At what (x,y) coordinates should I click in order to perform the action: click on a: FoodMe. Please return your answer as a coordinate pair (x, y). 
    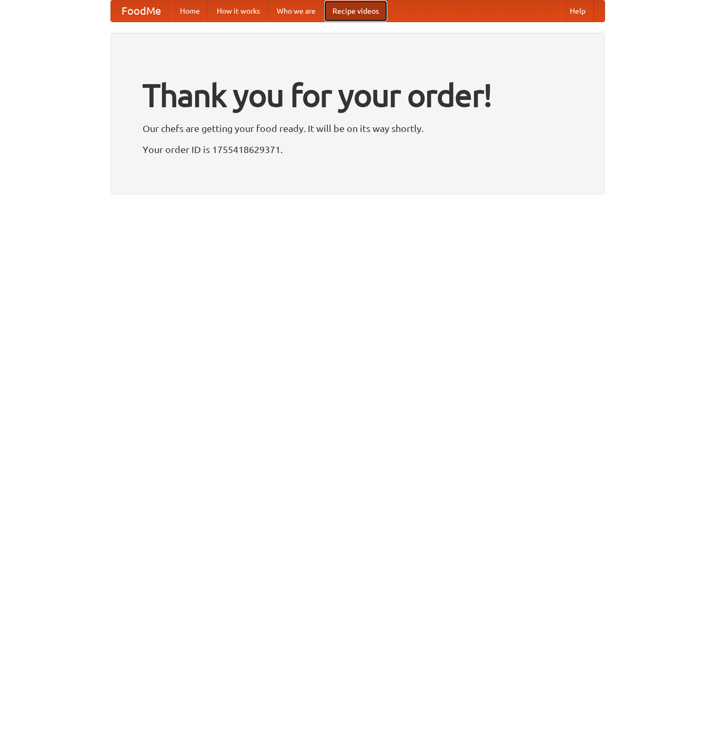
    Looking at the image, I should click on (141, 11).